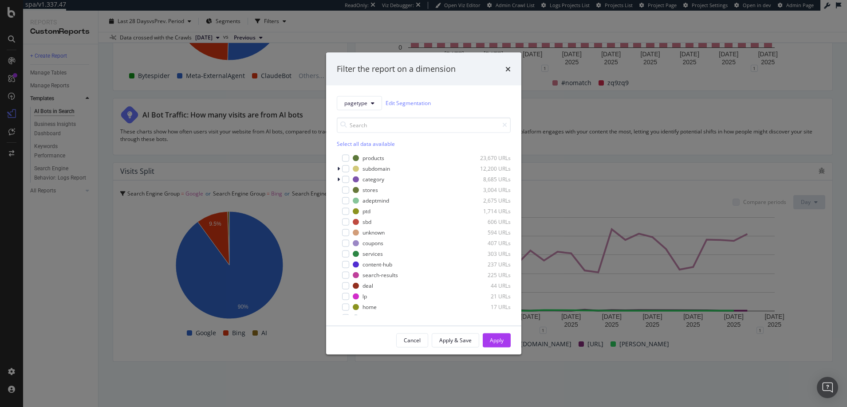 Image resolution: width=847 pixels, height=407 pixels. What do you see at coordinates (489, 222) in the screenshot?
I see `div: 606 URLs` at bounding box center [489, 222].